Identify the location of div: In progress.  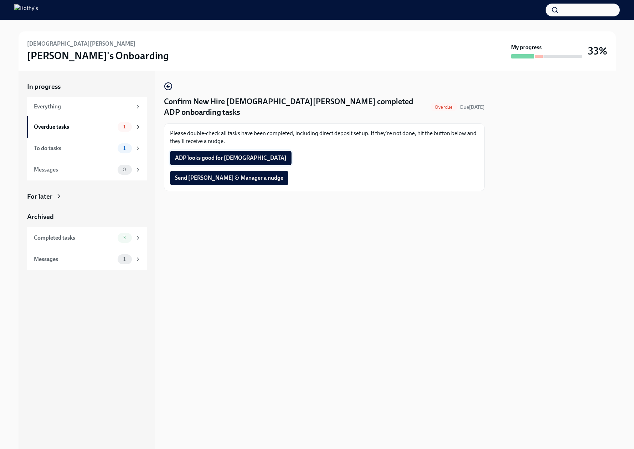
(87, 87).